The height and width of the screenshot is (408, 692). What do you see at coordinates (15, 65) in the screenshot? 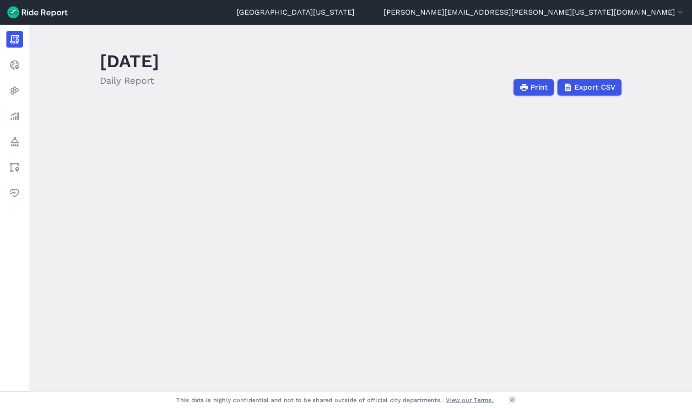
I see `a: Realtime` at bounding box center [15, 65].